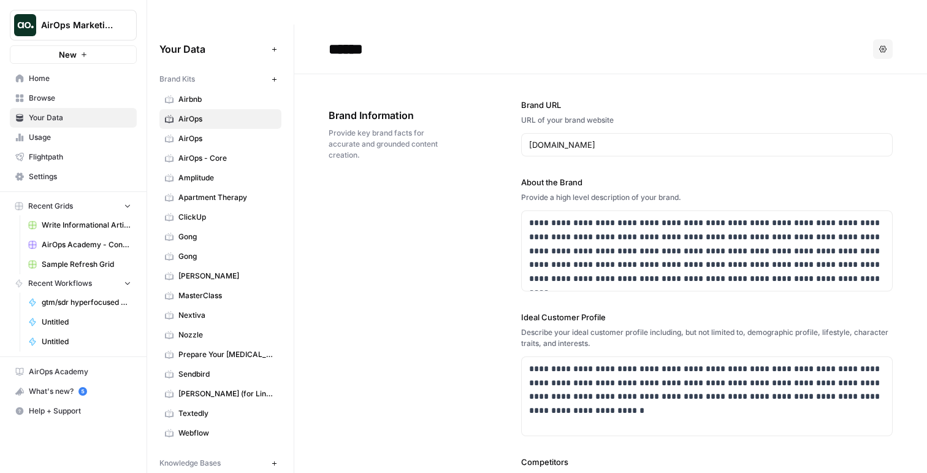 This screenshot has width=927, height=473. What do you see at coordinates (73, 372) in the screenshot?
I see `a: AirOps Academy` at bounding box center [73, 372].